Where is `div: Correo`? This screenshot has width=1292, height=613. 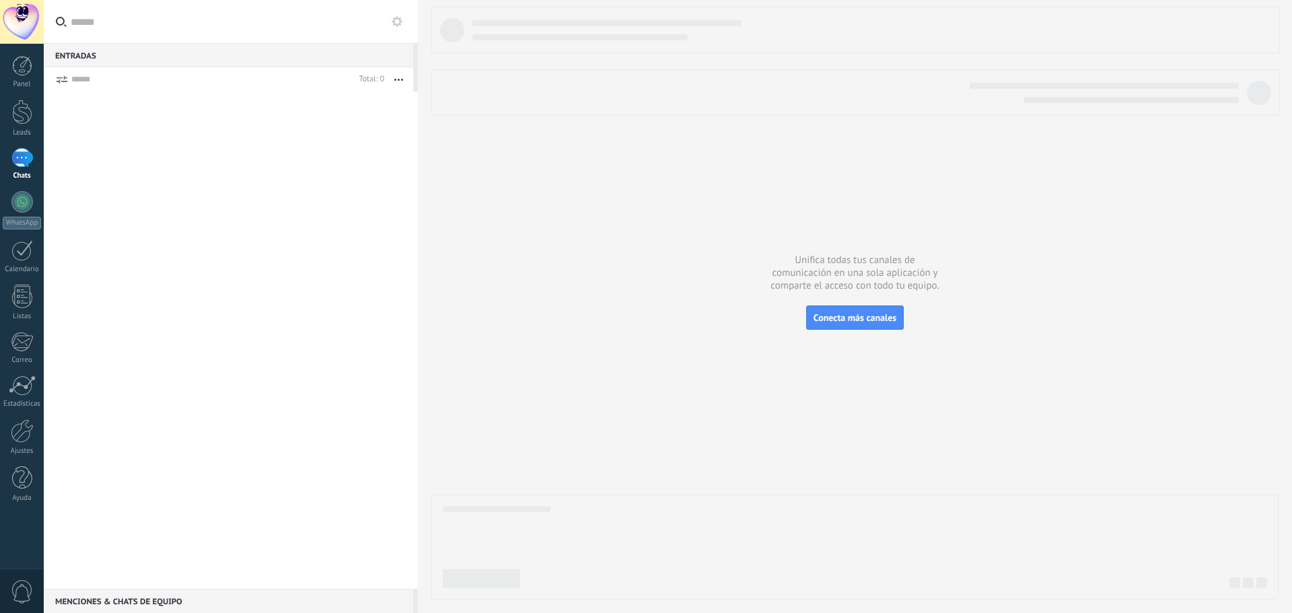
div: Correo is located at coordinates (22, 360).